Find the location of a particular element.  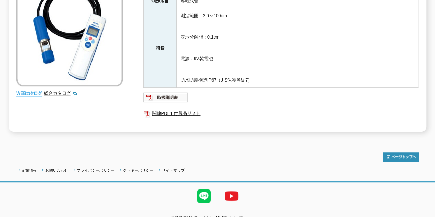

a: お問い合わせ is located at coordinates (57, 170).